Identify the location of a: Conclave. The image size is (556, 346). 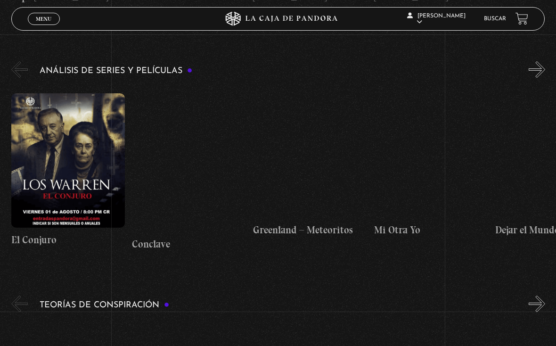
(189, 170).